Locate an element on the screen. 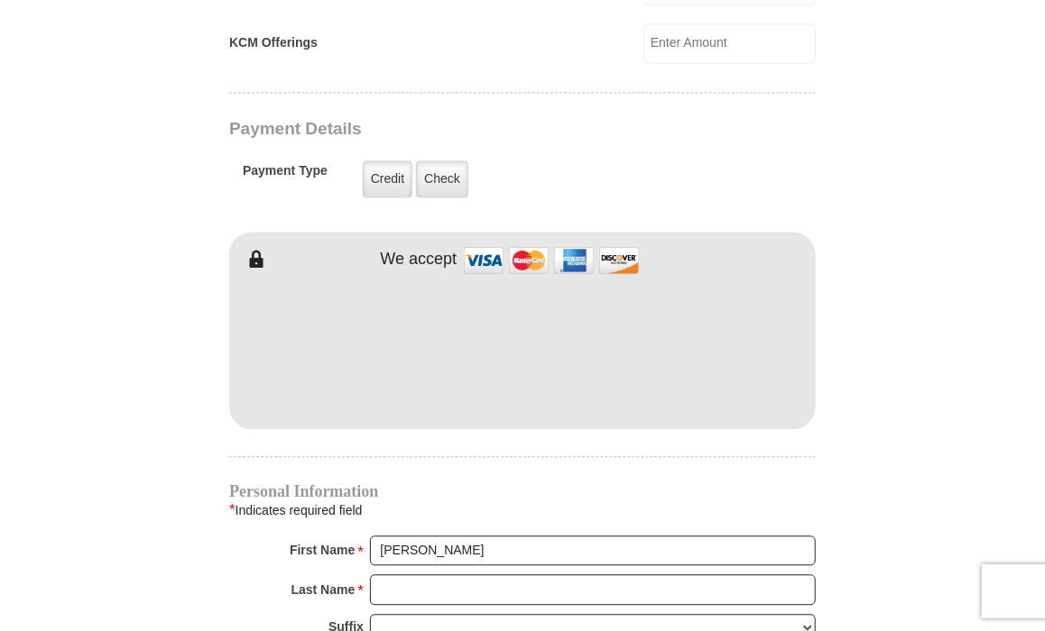 This screenshot has height=631, width=1045. input: Enter Amount is located at coordinates (729, 43).